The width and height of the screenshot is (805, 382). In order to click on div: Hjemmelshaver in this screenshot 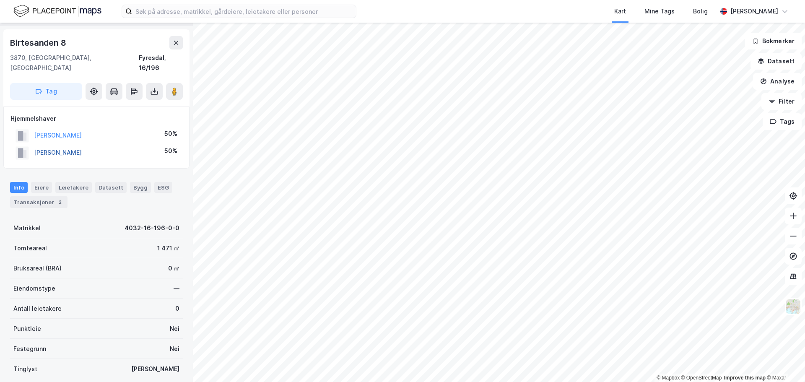, I will do `click(96, 119)`.